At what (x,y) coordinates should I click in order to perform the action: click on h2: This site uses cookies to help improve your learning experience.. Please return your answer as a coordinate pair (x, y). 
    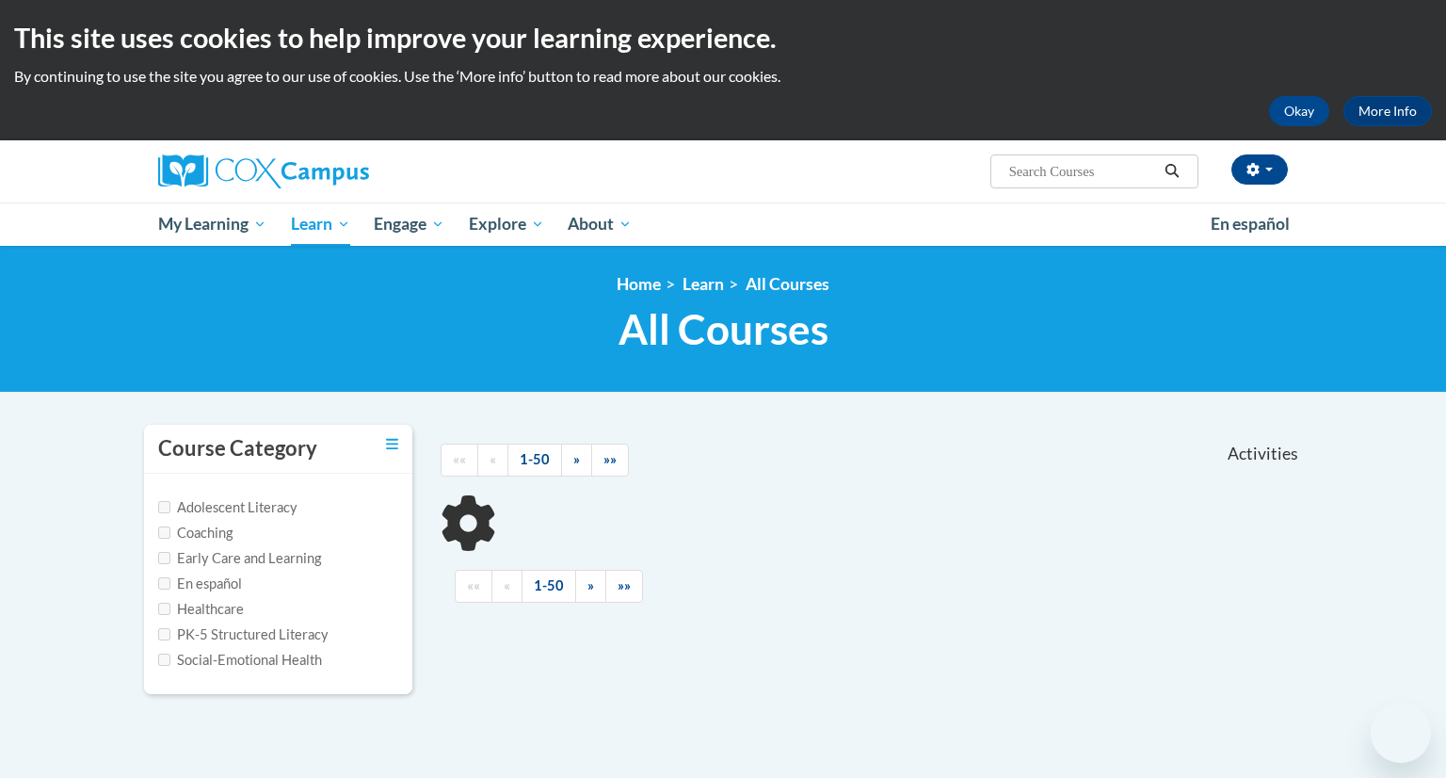
    Looking at the image, I should click on (723, 38).